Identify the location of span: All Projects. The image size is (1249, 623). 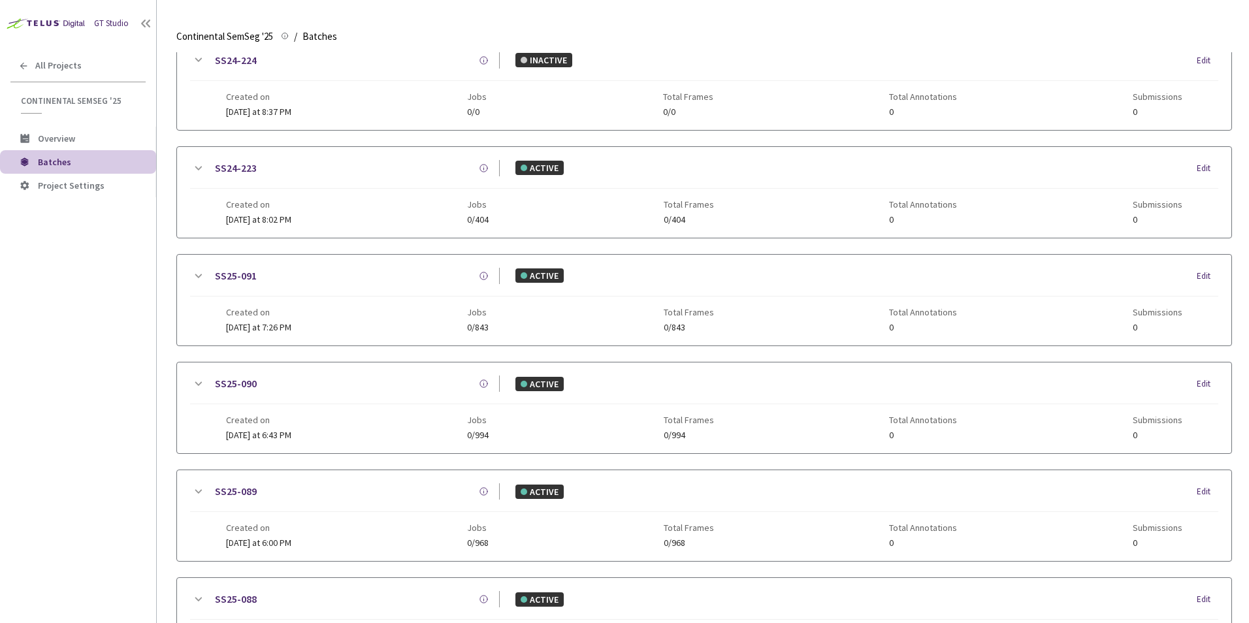
(58, 65).